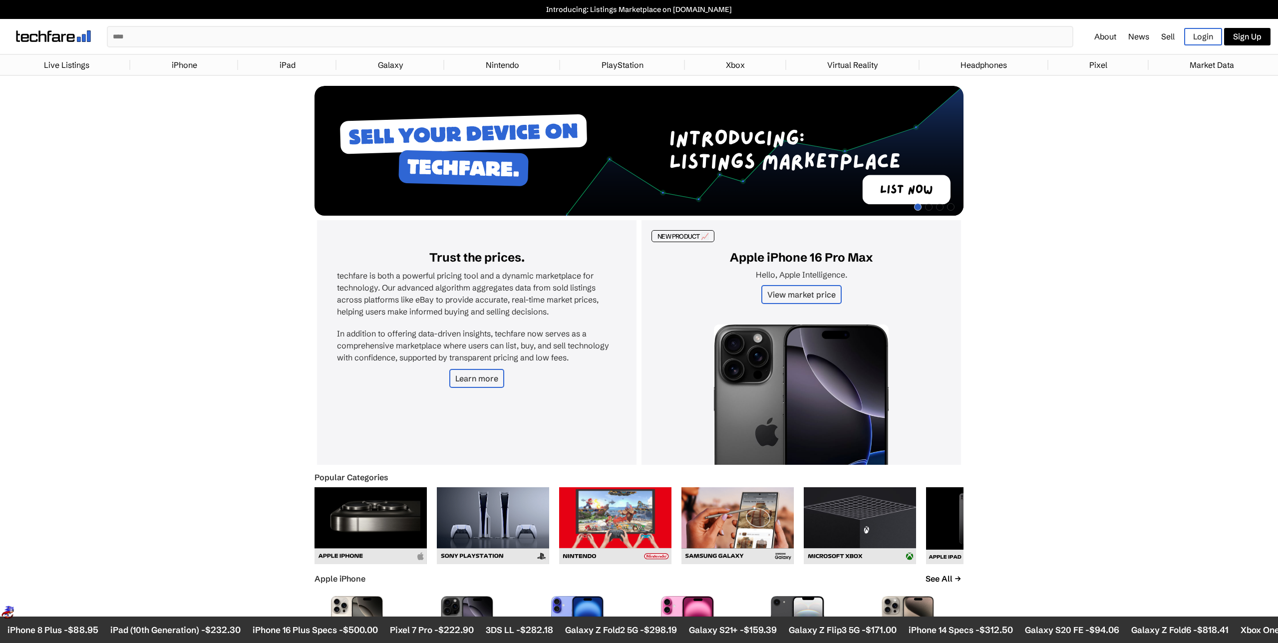 Image resolution: width=1278 pixels, height=643 pixels. I want to click on a: Live Listings, so click(66, 65).